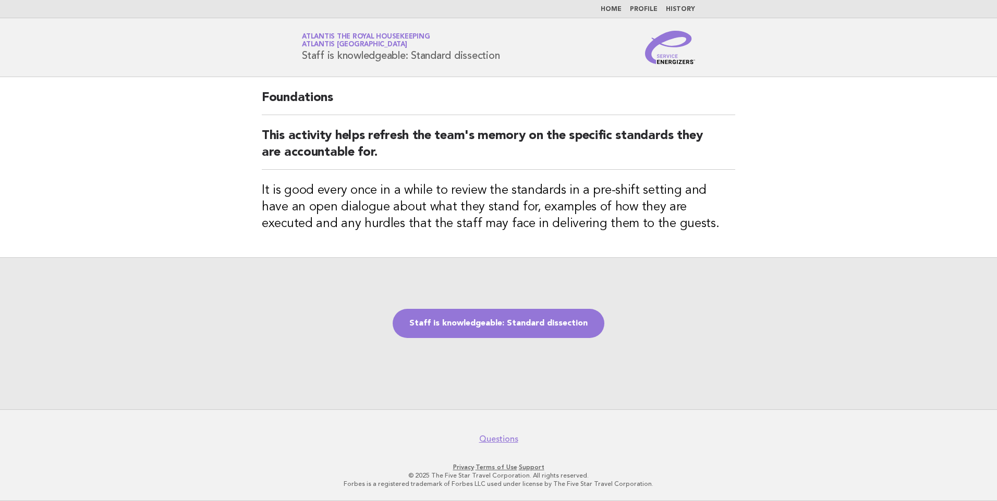 Image resolution: width=997 pixels, height=501 pixels. I want to click on a: History, so click(680, 9).